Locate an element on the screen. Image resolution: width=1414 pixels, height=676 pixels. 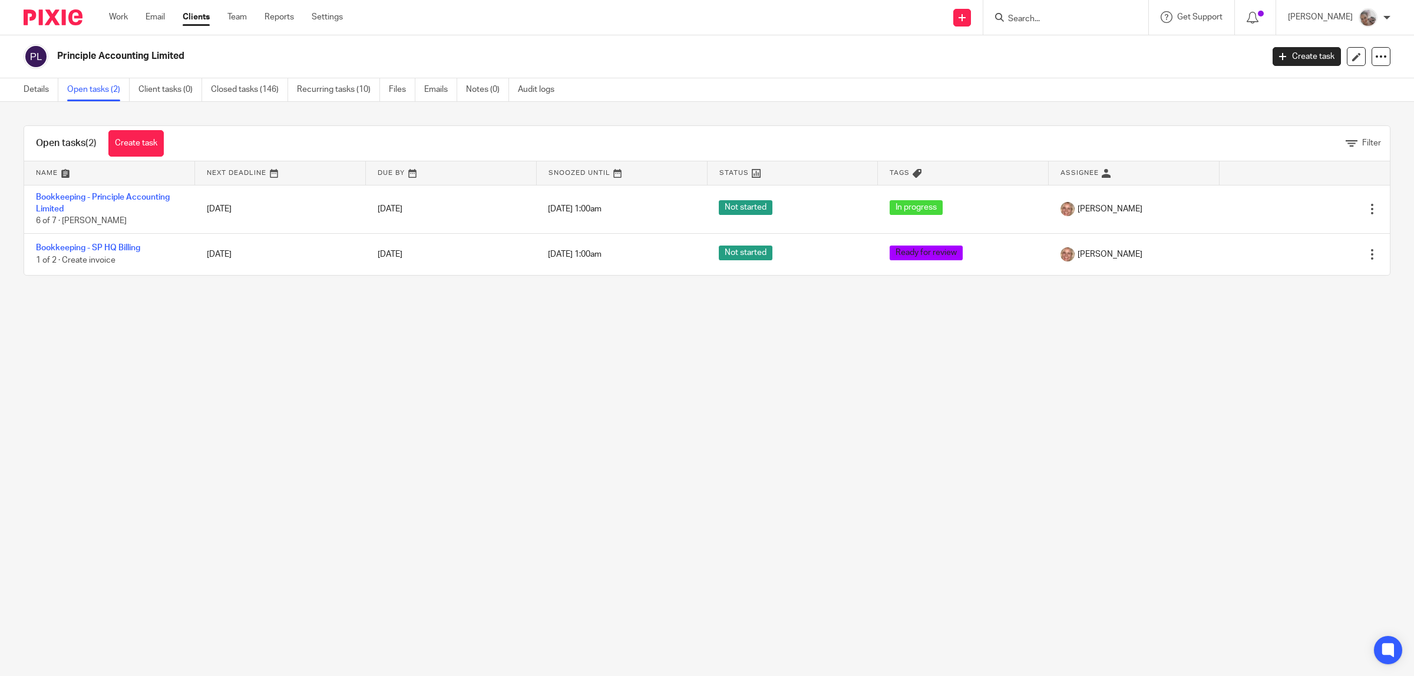
a: Client tasks (0) is located at coordinates (170, 90).